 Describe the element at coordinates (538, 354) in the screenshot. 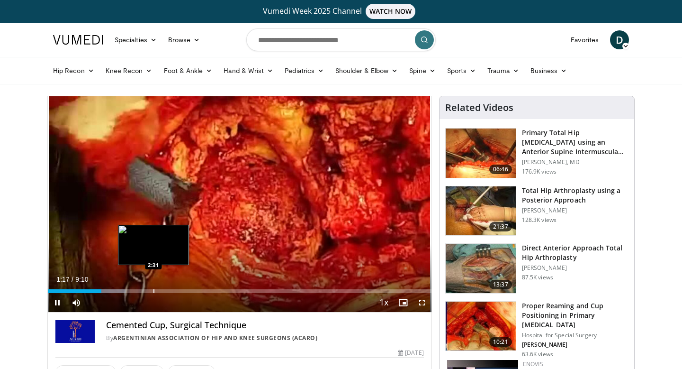

I see `p: 63.6K views` at that location.